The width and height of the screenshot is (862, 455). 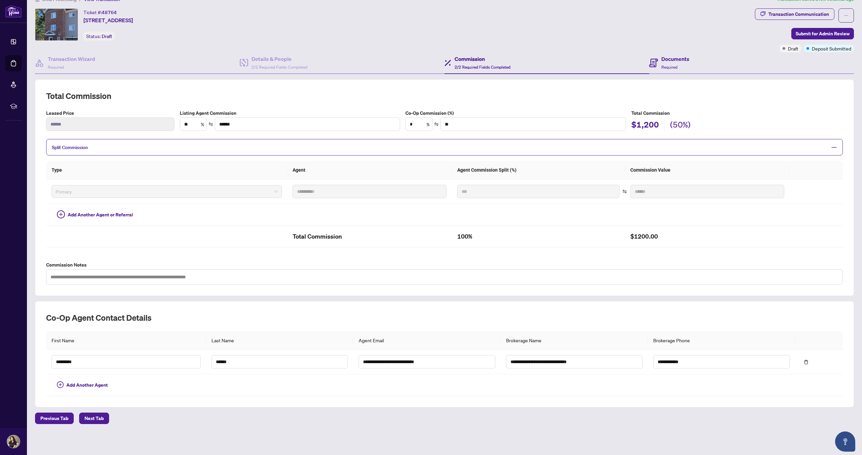 I want to click on span: Next Tab, so click(x=94, y=419).